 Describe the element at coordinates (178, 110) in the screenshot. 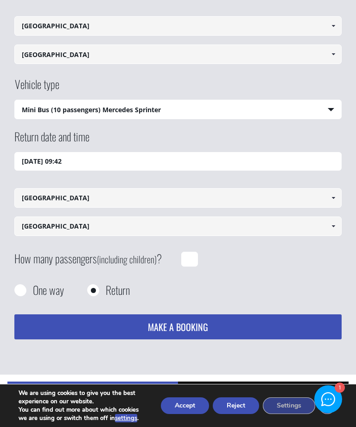

I see `span: Mini Bus (10 passengers) Mercedes Sprinter` at that location.